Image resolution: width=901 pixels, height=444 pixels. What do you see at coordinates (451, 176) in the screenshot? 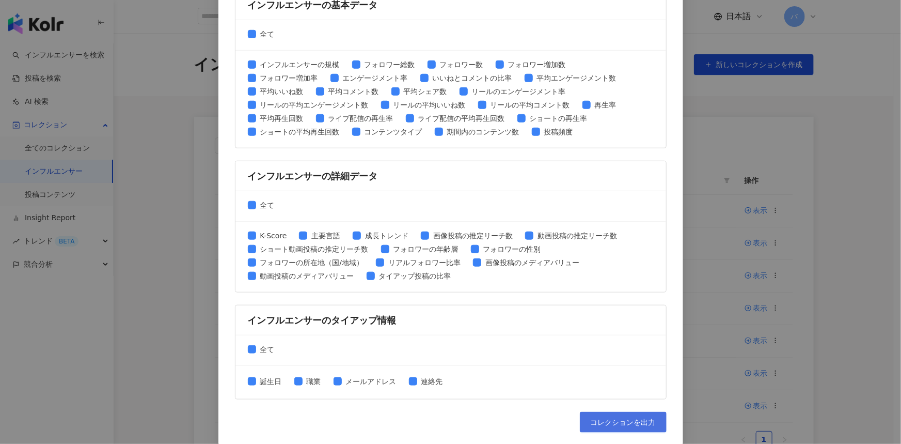
I see `div: インフルエンサーの詳細データ` at bounding box center [451, 176].